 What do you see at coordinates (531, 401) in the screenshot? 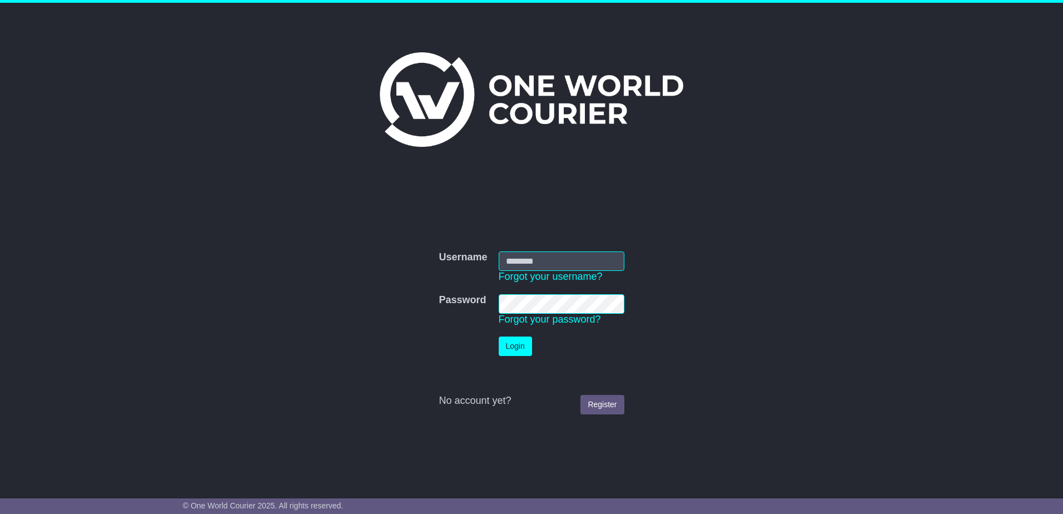
I see `div: No account yet?` at bounding box center [531, 401].